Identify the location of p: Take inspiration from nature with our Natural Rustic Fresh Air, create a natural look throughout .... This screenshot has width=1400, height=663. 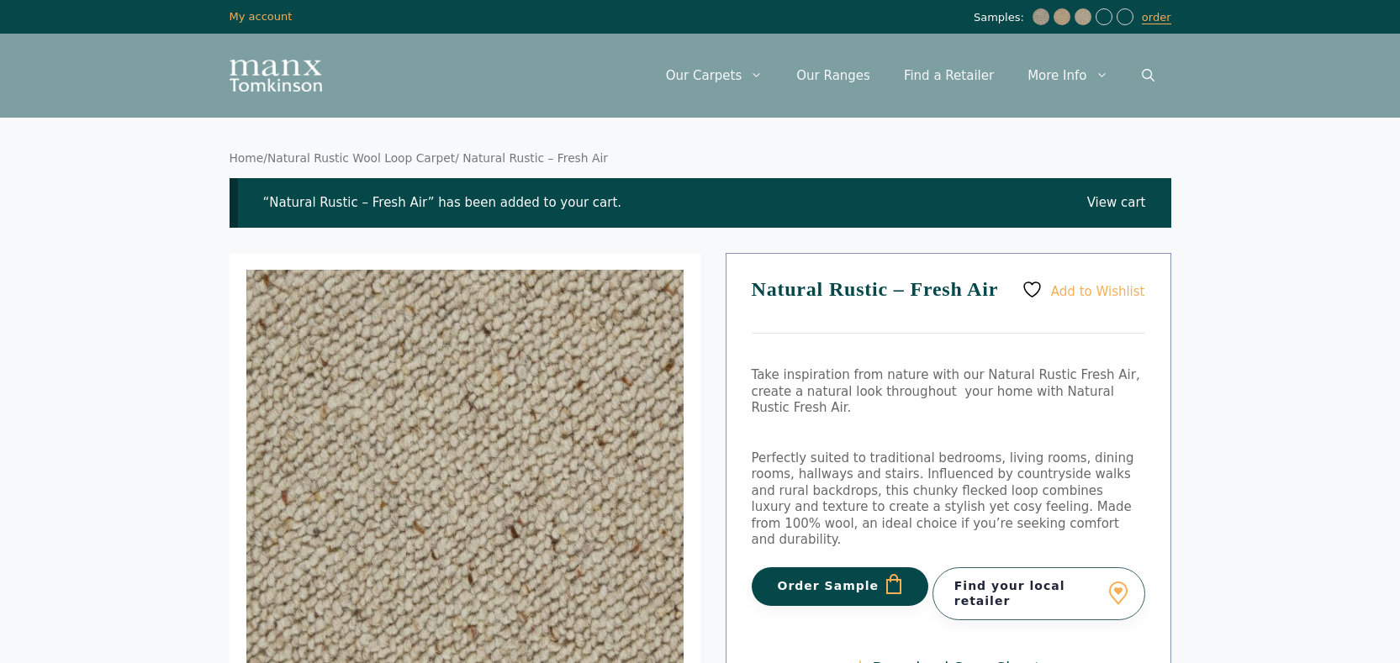
(948, 392).